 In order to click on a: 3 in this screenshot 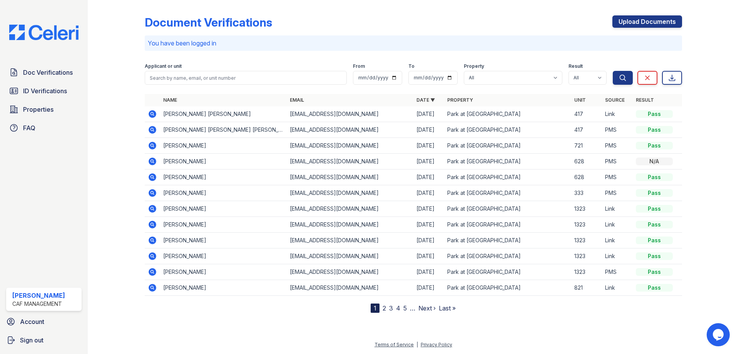, I will do `click(391, 308)`.